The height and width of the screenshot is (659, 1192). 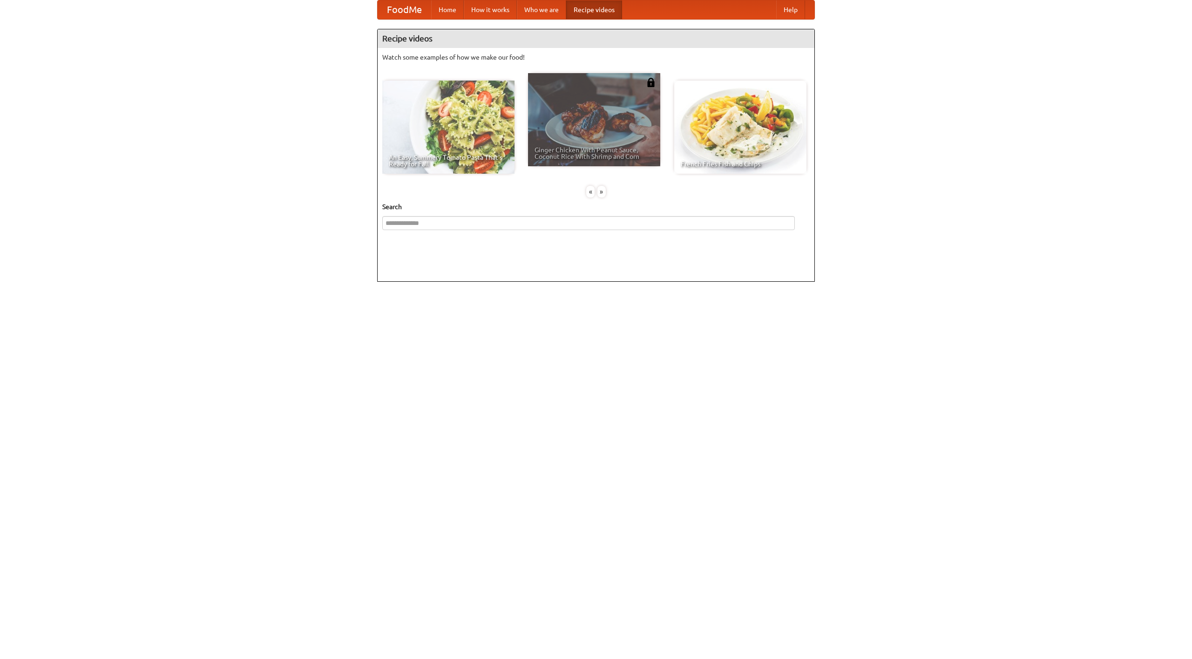 I want to click on span: French Fries Fish and Chips, so click(x=740, y=164).